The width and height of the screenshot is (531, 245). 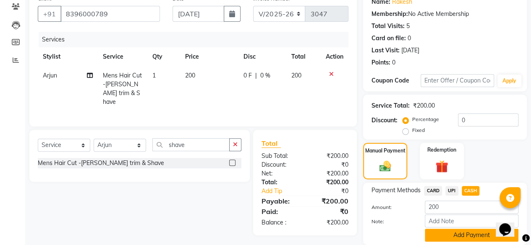 I want to click on button: Apply, so click(x=509, y=81).